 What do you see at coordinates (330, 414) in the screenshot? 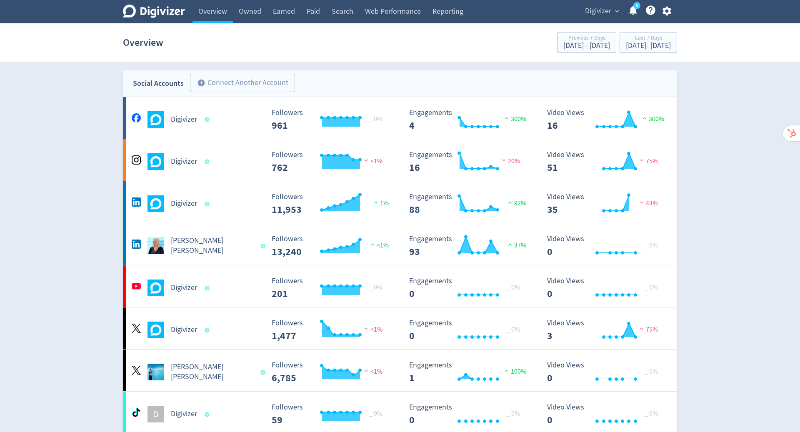
I see `svg: Followers 59` at bounding box center [330, 414].